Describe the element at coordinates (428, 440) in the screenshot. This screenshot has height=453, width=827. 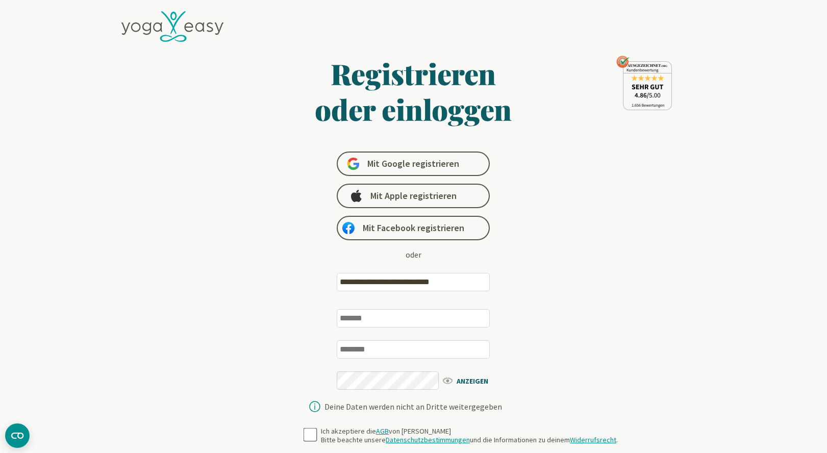
I see `a: Datenschutzbestimmungen` at that location.